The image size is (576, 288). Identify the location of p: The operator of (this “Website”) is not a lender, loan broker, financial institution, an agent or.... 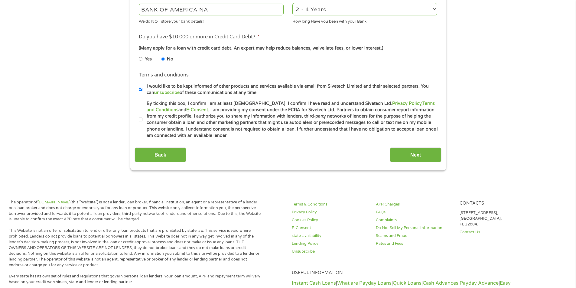
(135, 211).